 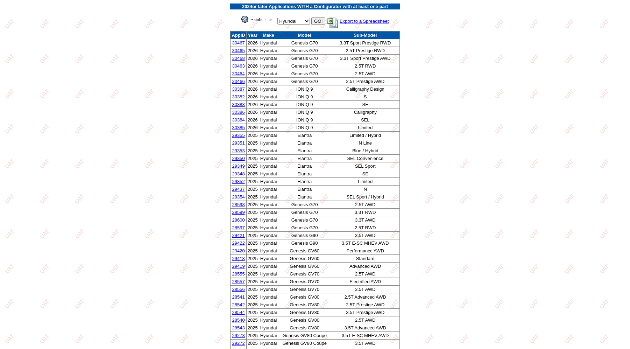 What do you see at coordinates (365, 328) in the screenshot?
I see `td: 3.5T Advanced AWD` at bounding box center [365, 328].